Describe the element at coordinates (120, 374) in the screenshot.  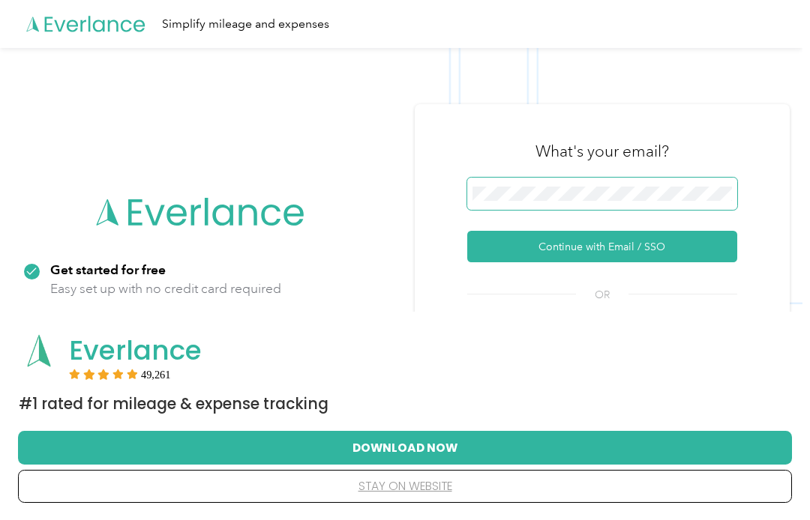
I see `div: Rating:5 stars` at that location.